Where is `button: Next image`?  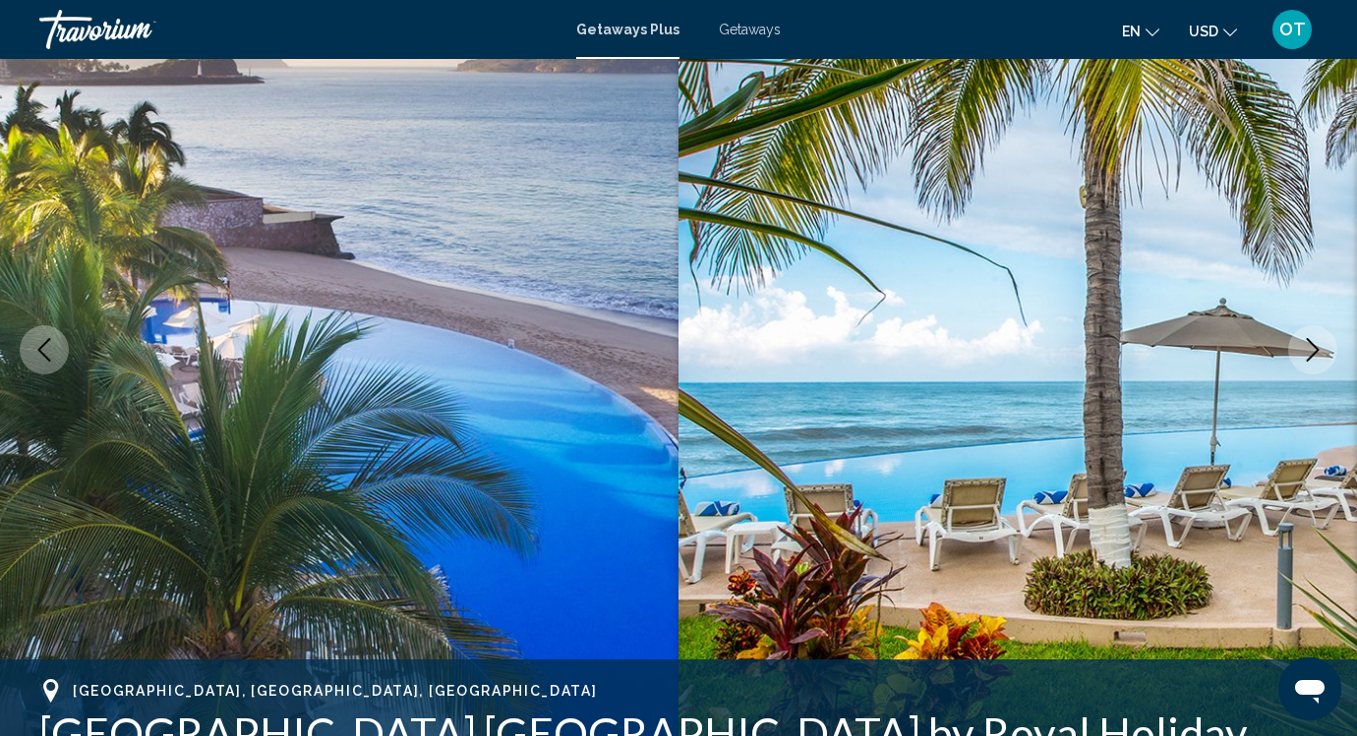 button: Next image is located at coordinates (1312, 350).